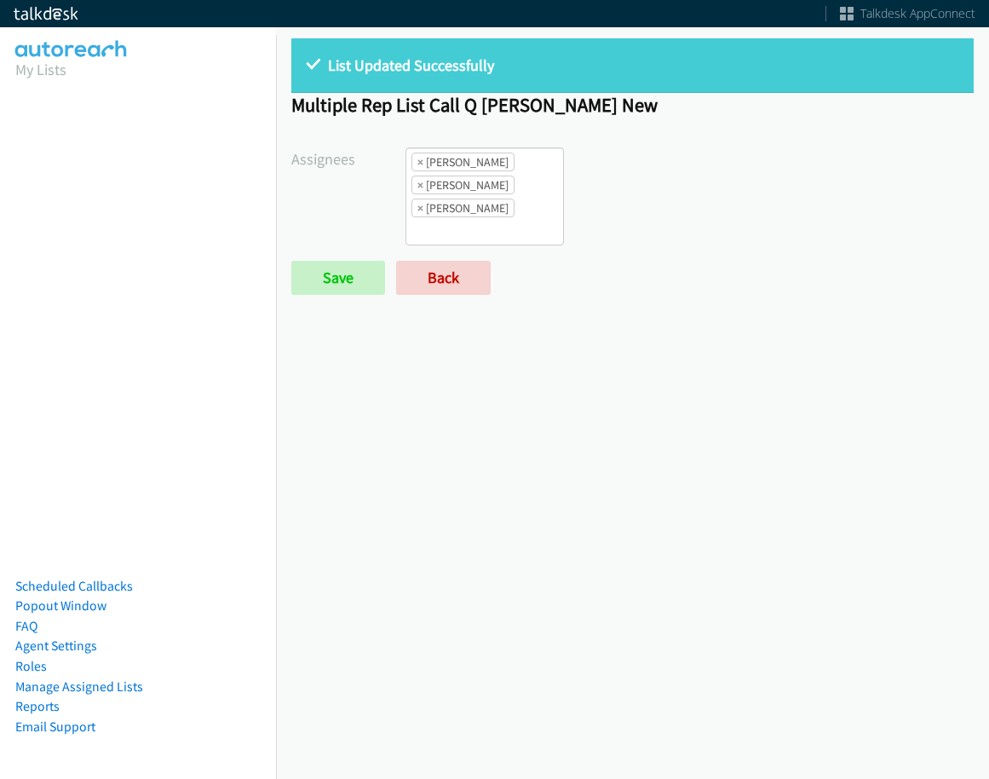 The image size is (989, 779). Describe the element at coordinates (31, 666) in the screenshot. I see `a: Roles` at that location.